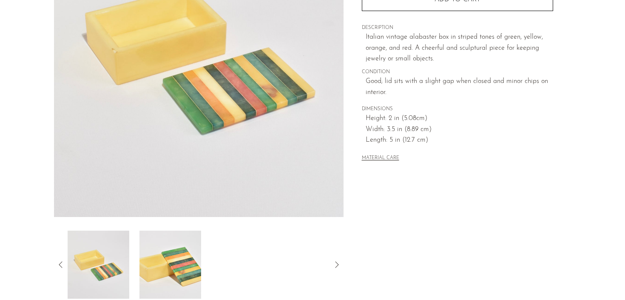  Describe the element at coordinates (458, 72) in the screenshot. I see `span: CONDITION` at that location.